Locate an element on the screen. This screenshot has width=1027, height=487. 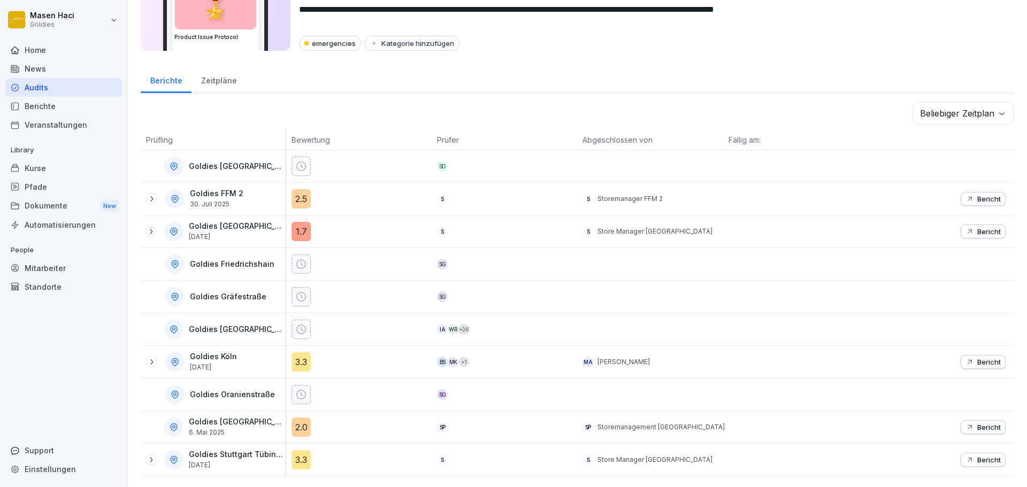
div: MA is located at coordinates (588, 362).